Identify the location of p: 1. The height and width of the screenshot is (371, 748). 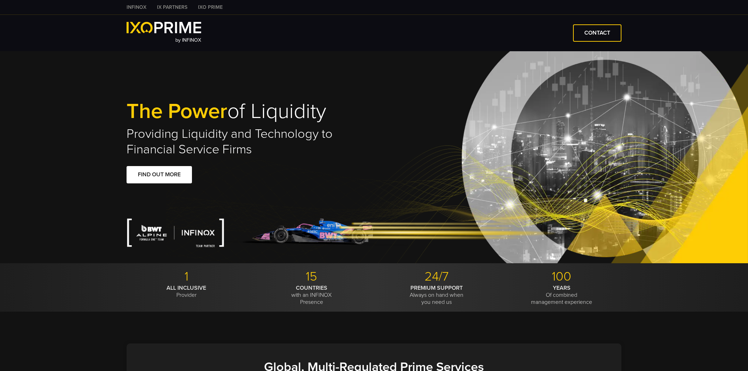
(186, 277).